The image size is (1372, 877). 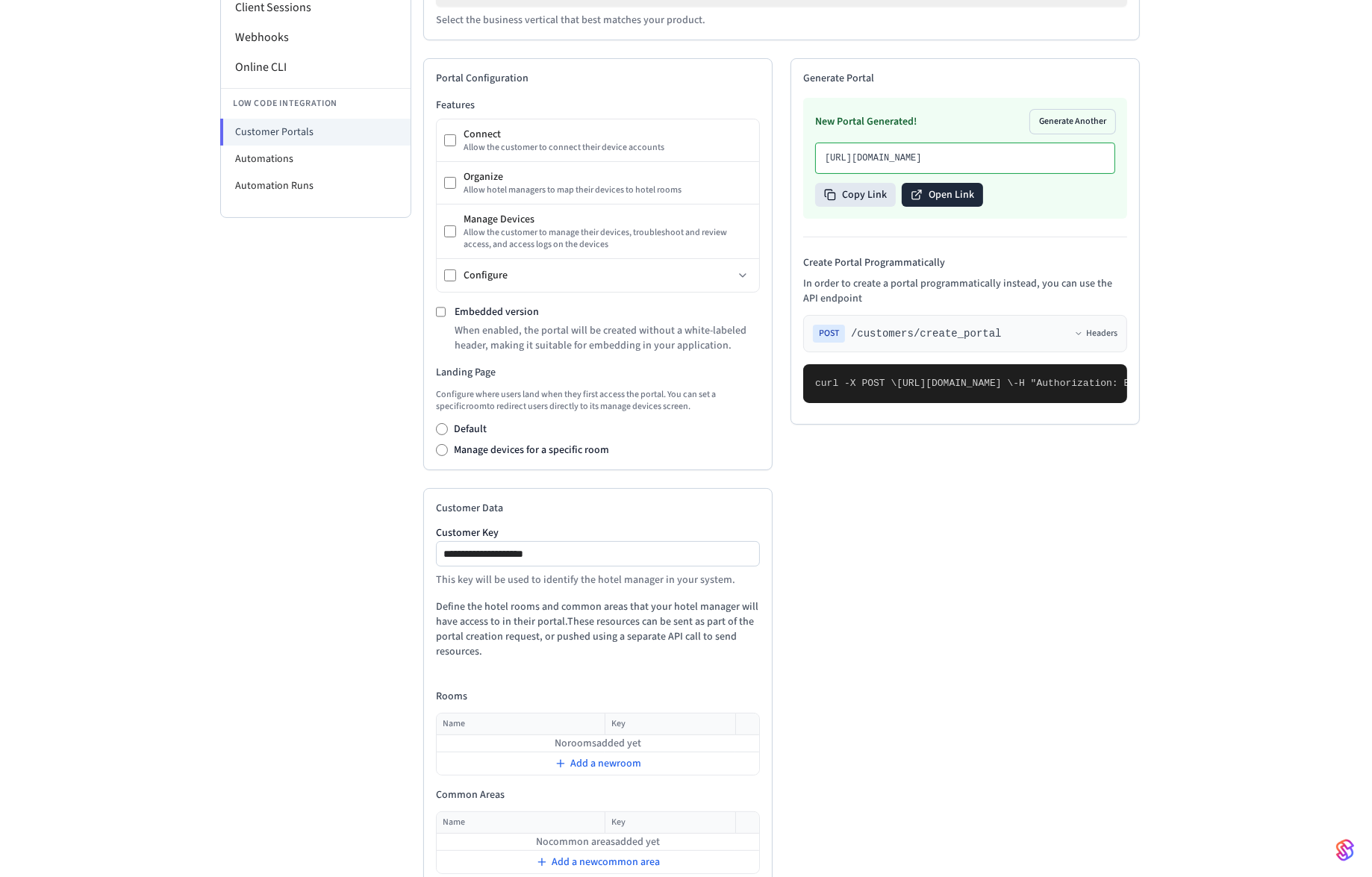 I want to click on p: Define the hotel rooms and common areas that your hotel manager will have access to in their port..., so click(x=598, y=629).